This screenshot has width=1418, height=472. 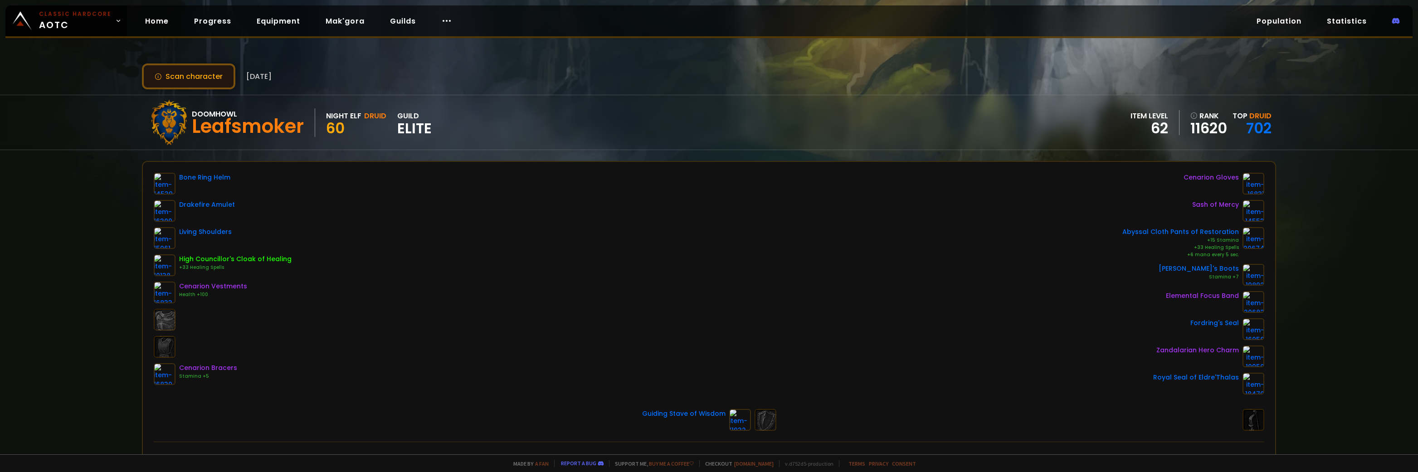 What do you see at coordinates (75, 21) in the screenshot?
I see `span: AOTC` at bounding box center [75, 21].